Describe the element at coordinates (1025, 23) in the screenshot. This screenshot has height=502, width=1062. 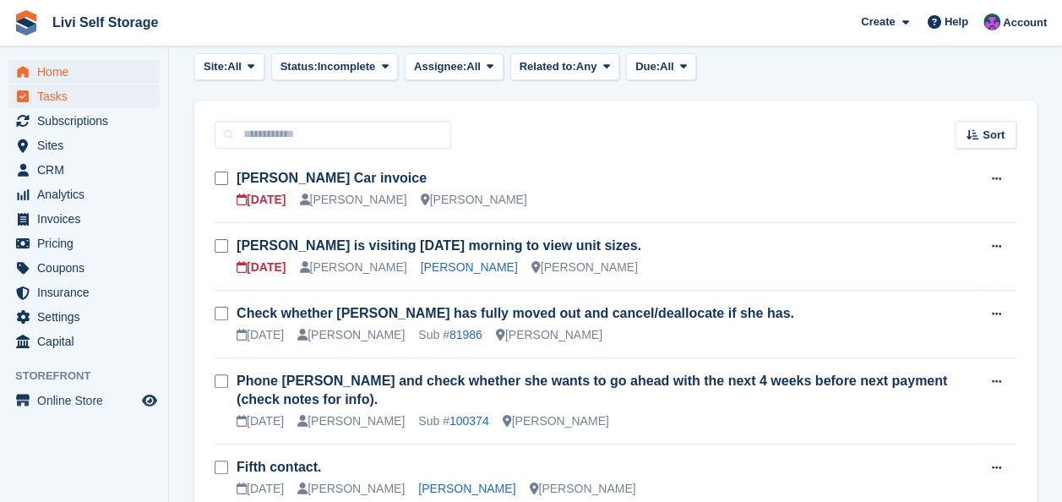
I see `span: Account` at that location.